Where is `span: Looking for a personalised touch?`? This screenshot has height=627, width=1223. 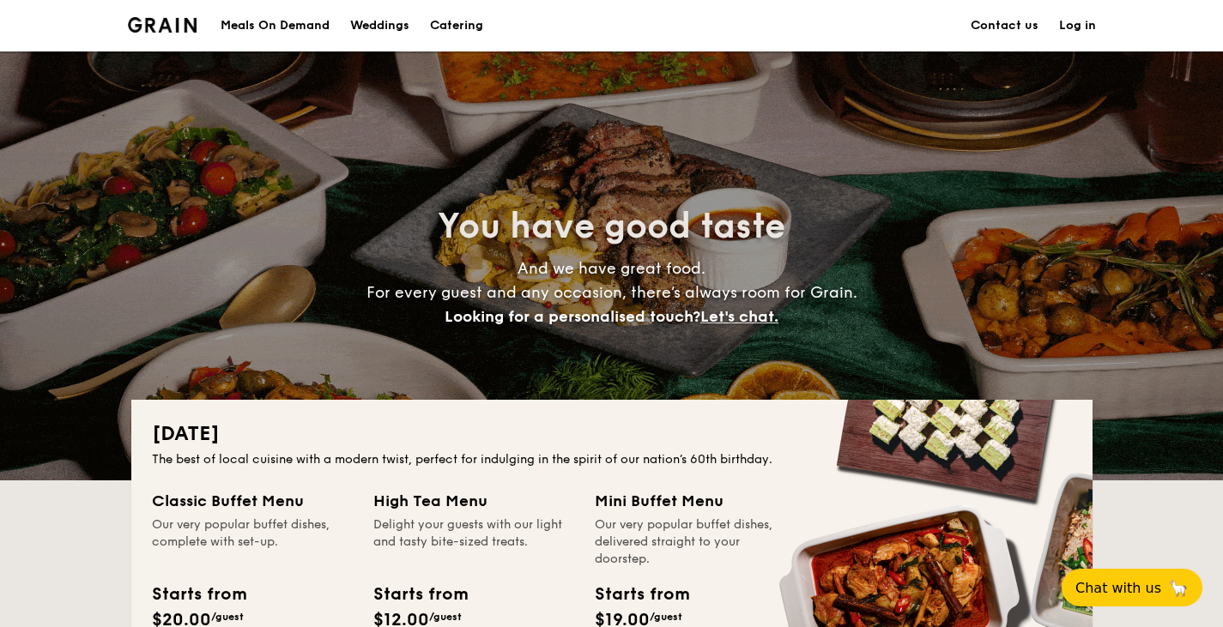
span: Looking for a personalised touch? is located at coordinates (573, 317).